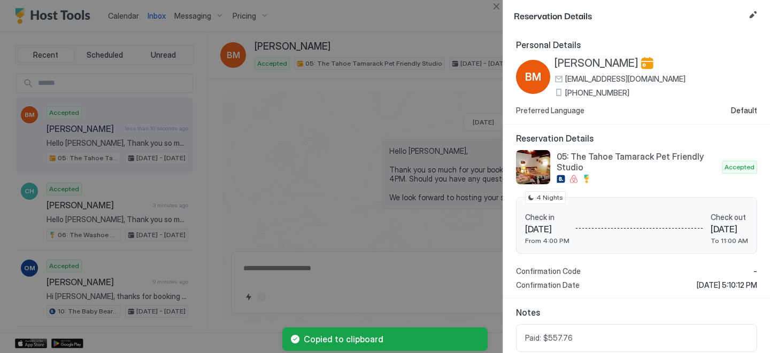 The image size is (770, 353). What do you see at coordinates (636, 45) in the screenshot?
I see `span: Personal Details` at bounding box center [636, 45].